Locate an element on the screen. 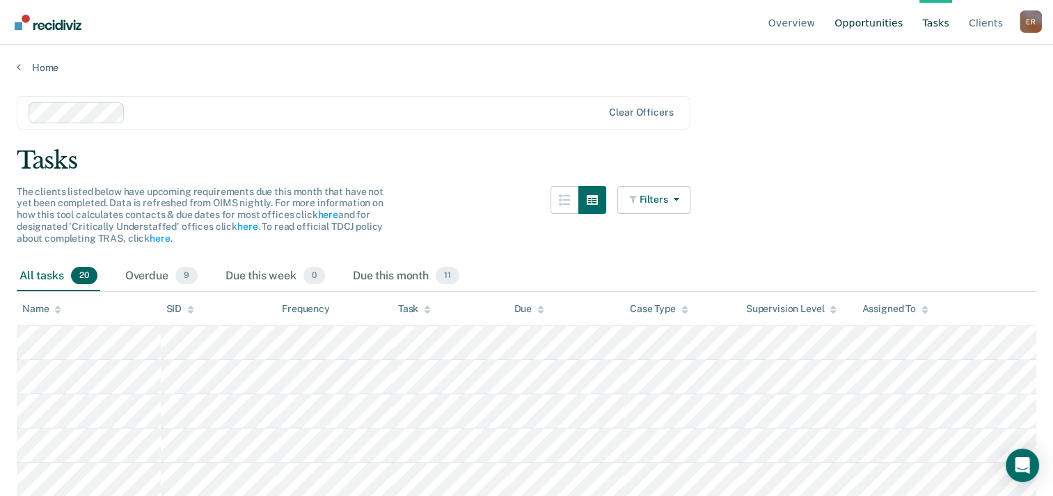 This screenshot has height=496, width=1053. div: Frequency is located at coordinates (306, 308).